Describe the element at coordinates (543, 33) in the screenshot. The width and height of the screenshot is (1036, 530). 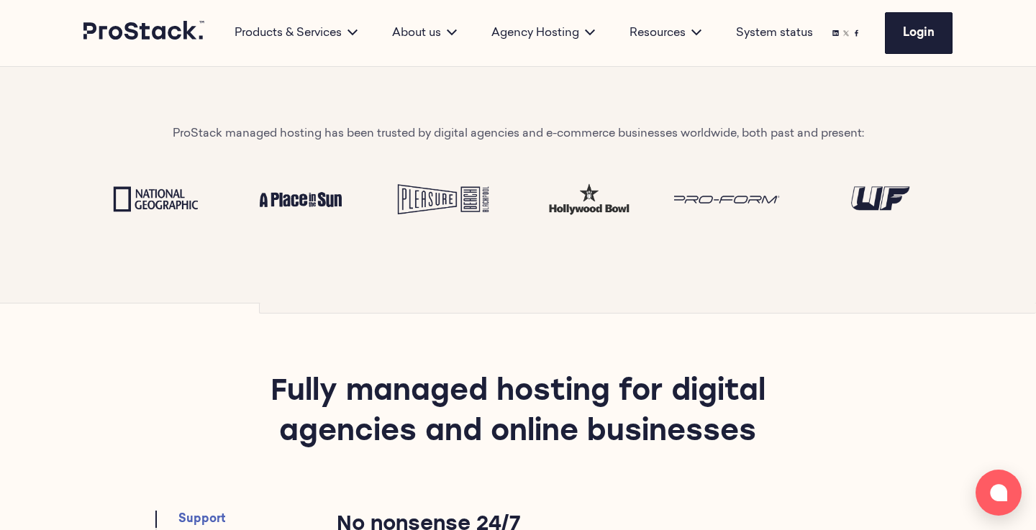
I see `div: Agency Hosting` at that location.